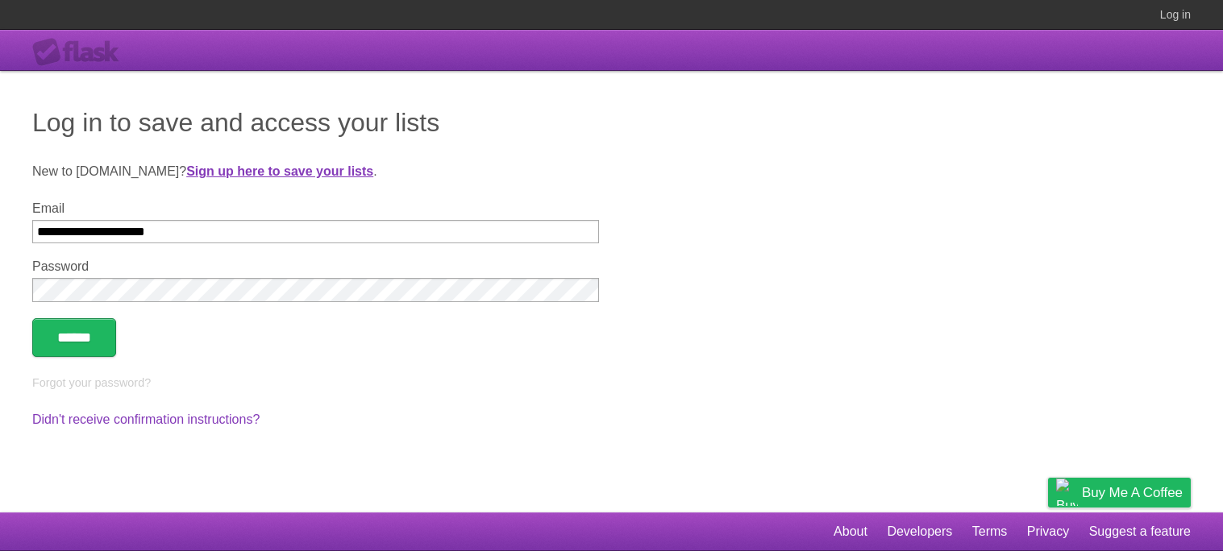 This screenshot has height=551, width=1223. I want to click on span: Buy me a coffee, so click(1132, 493).